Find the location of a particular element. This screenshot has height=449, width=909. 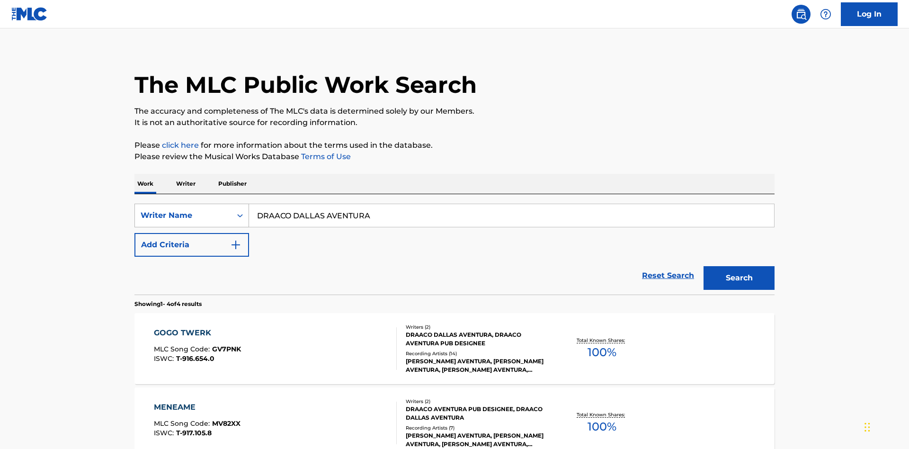

p: It is not an authoritative source for recording information. is located at coordinates (454, 123).